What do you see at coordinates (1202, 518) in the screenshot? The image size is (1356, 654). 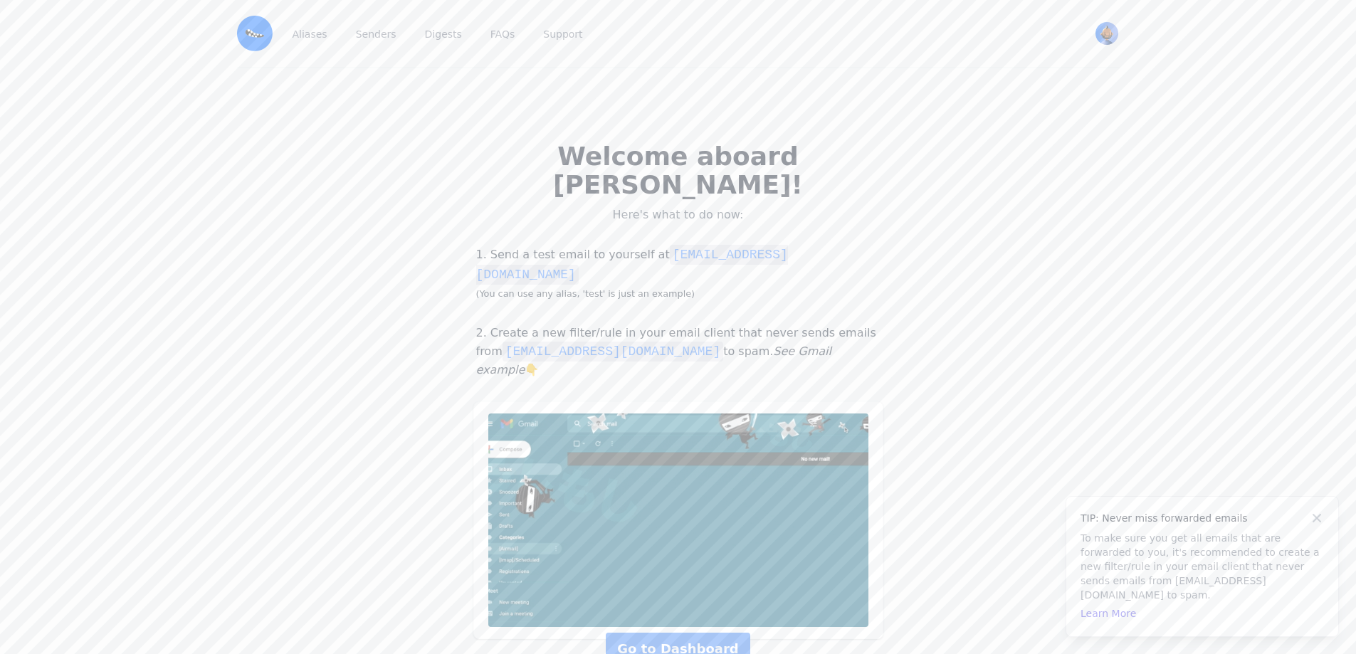 I see `h4: TIP: Never miss forwarded emails` at bounding box center [1202, 518].